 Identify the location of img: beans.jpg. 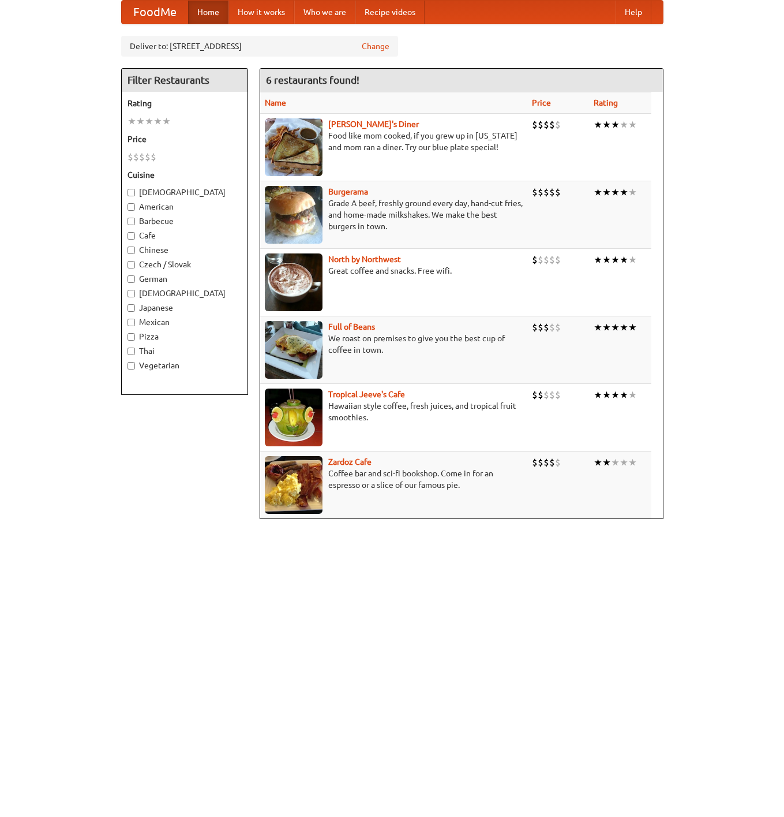
(294, 350).